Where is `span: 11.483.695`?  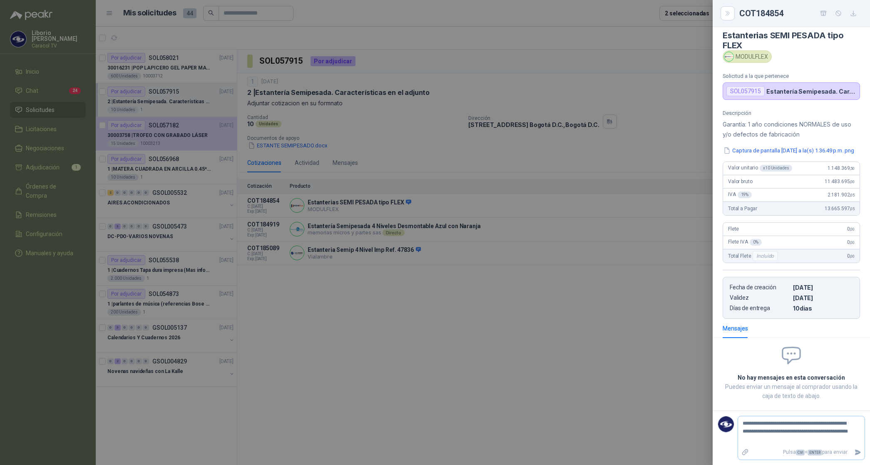
span: 11.483.695 is located at coordinates (840, 182).